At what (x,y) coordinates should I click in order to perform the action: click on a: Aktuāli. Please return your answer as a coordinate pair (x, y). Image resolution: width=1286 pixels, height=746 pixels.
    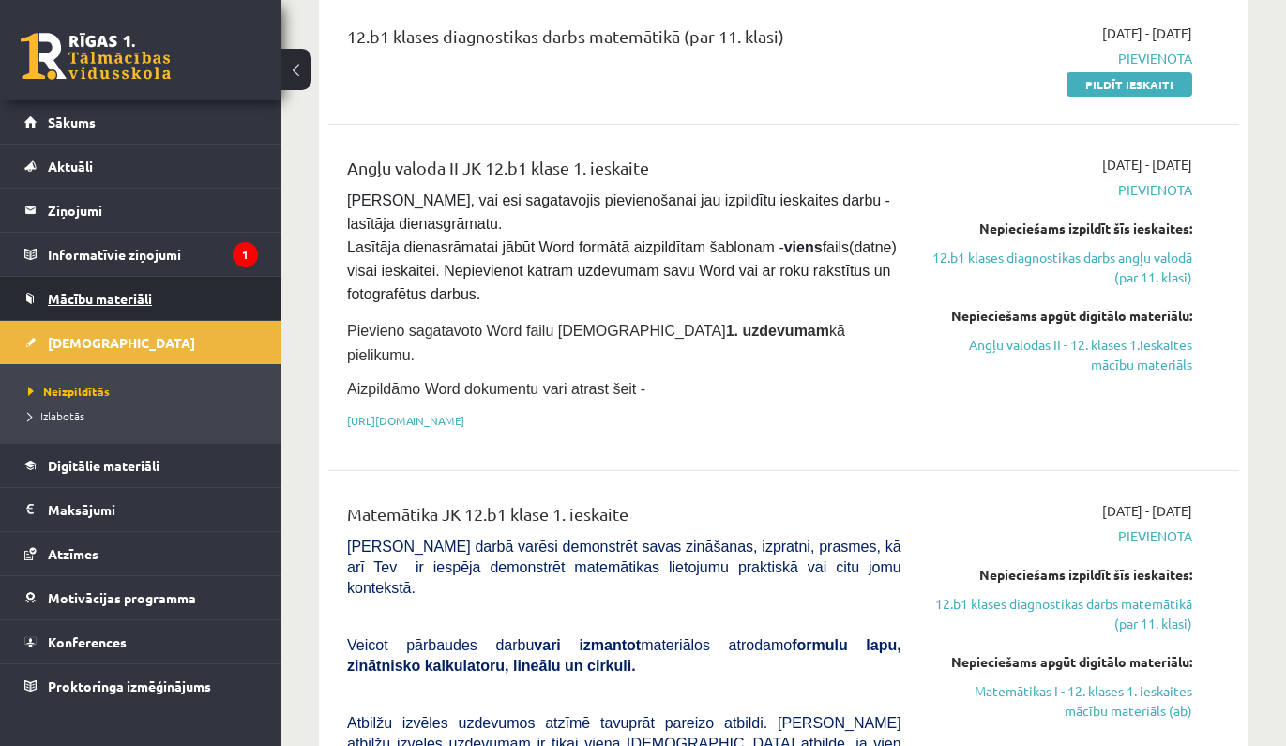
    Looking at the image, I should click on (141, 166).